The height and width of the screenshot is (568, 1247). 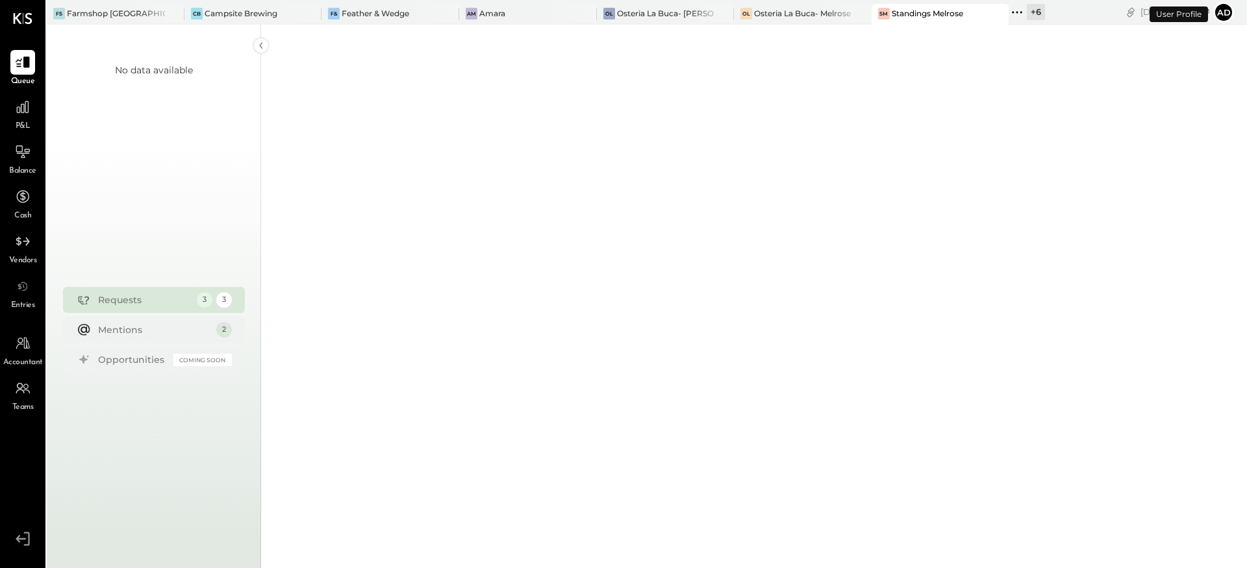 What do you see at coordinates (1036, 12) in the screenshot?
I see `div: + 6` at bounding box center [1036, 12].